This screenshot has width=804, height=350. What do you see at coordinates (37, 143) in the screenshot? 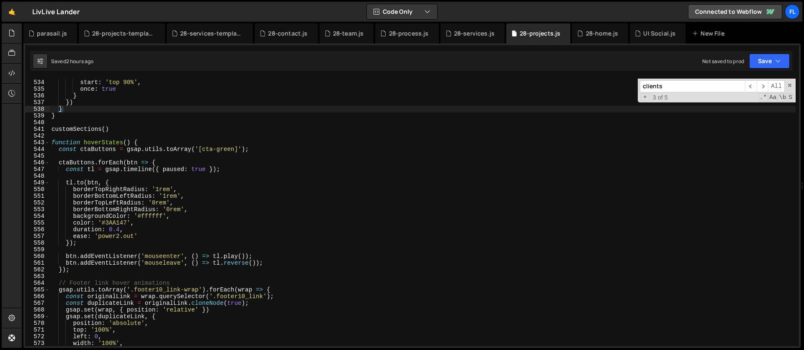
I see `div: 543` at bounding box center [37, 143].